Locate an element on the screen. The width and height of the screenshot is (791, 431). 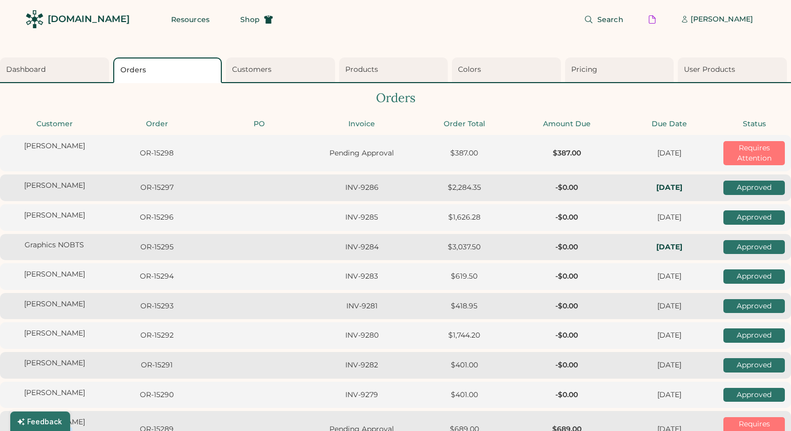
div: INV-9286 is located at coordinates (362, 188).